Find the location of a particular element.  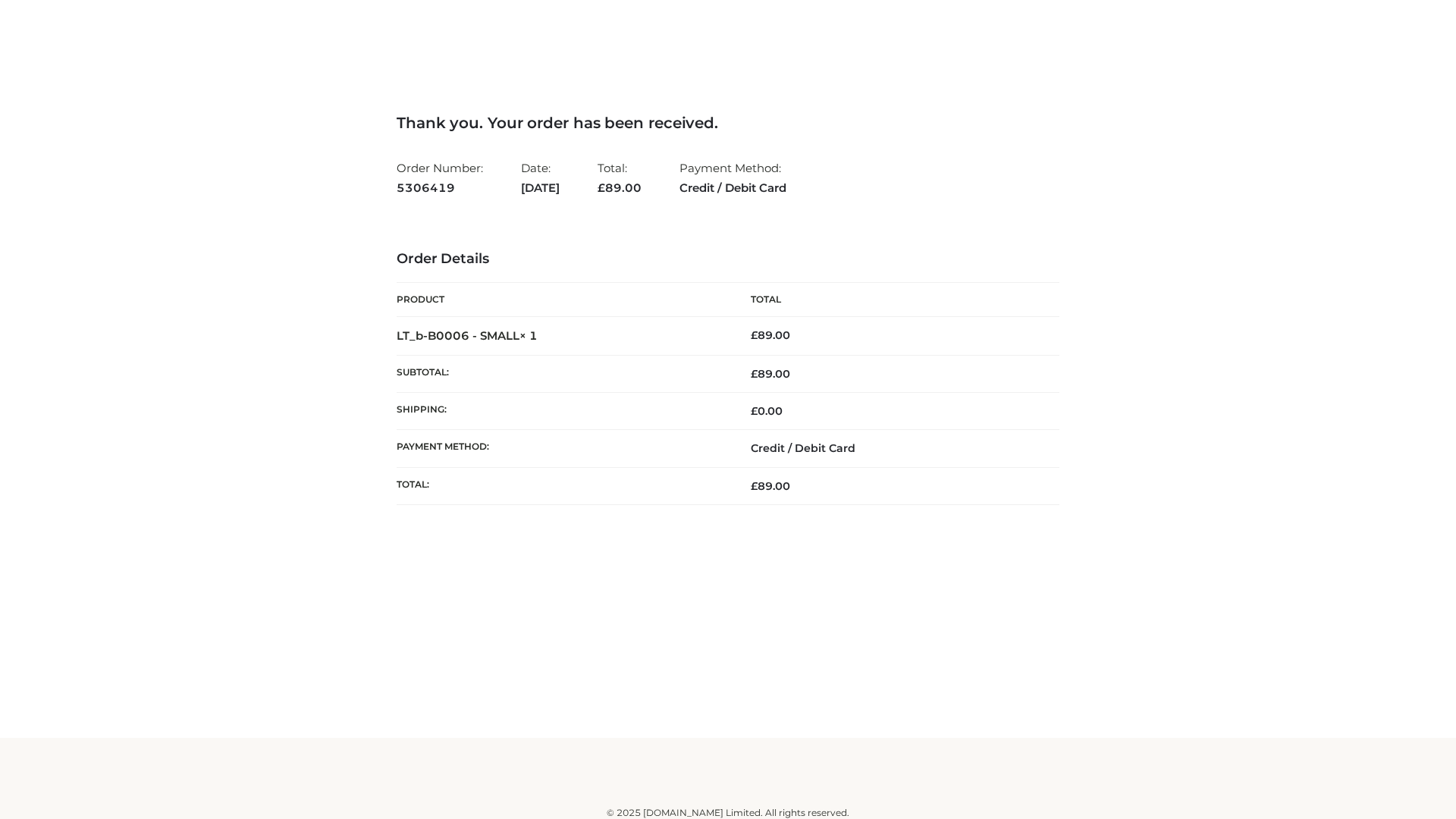

th: Shipping: is located at coordinates (562, 411).